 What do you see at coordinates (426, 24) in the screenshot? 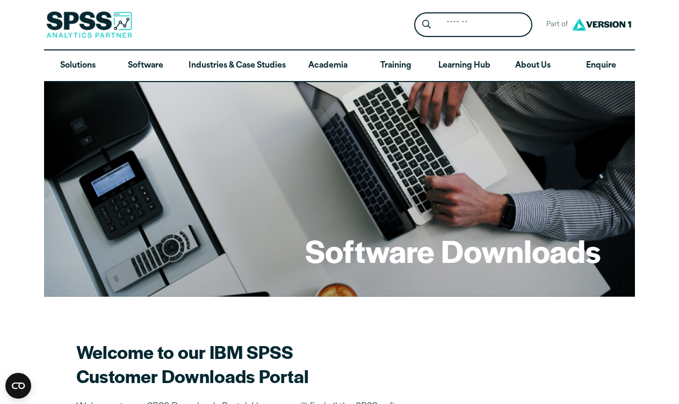
I see `svg: Search magnifying glass icon` at bounding box center [426, 24].